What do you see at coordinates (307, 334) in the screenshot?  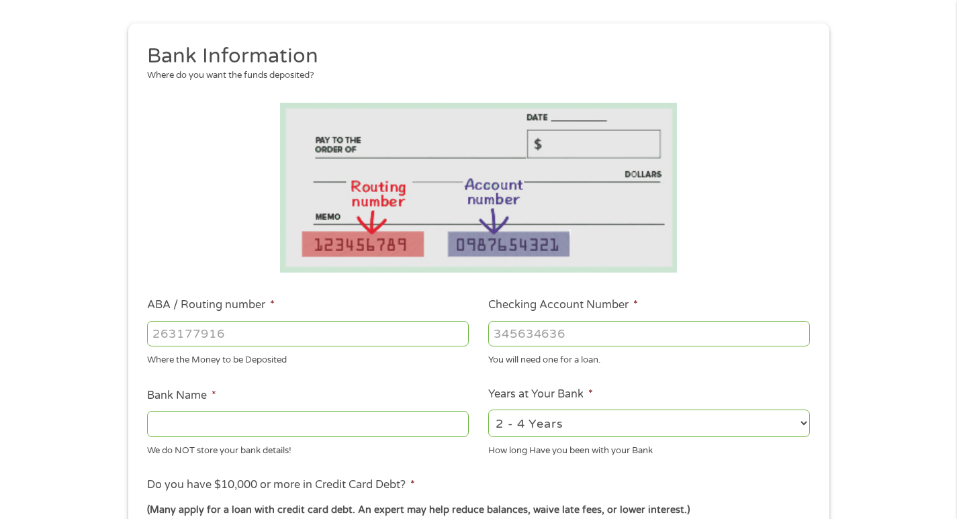 I see `input: 263177916` at bounding box center [307, 334].